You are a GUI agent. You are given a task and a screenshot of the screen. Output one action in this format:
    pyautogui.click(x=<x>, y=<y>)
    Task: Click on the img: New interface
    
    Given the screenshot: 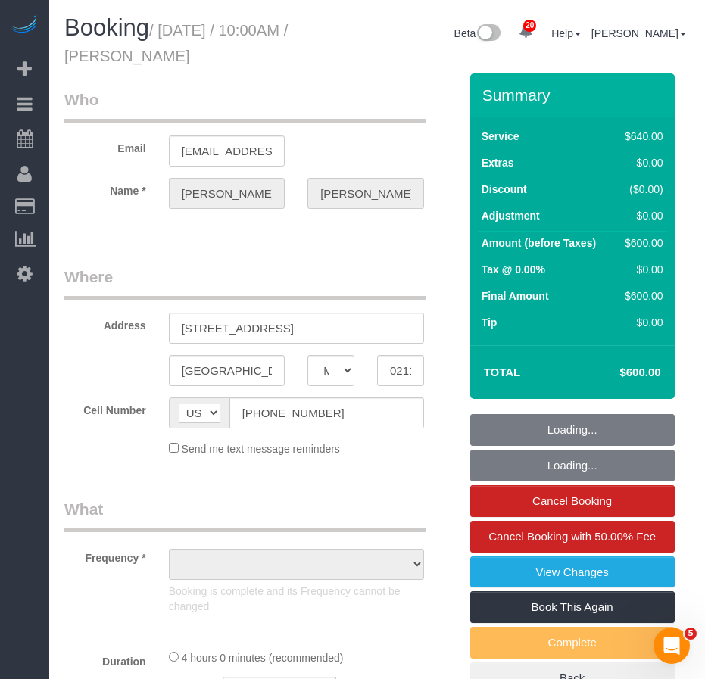 What is the action you would take?
    pyautogui.click(x=488, y=34)
    